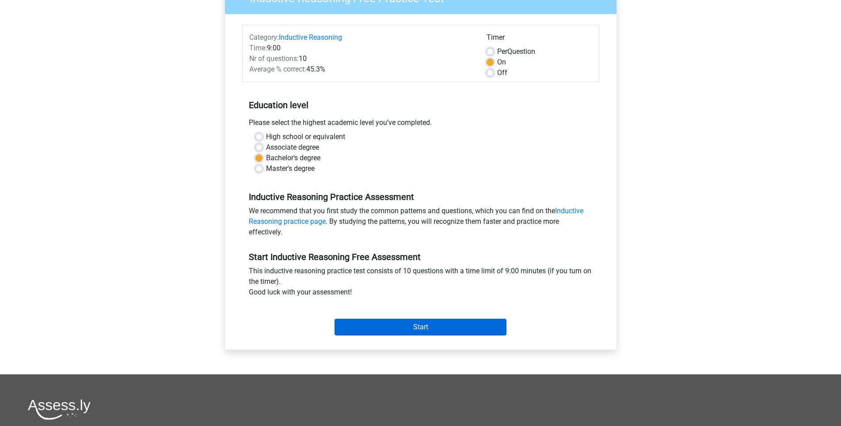 The width and height of the screenshot is (841, 426). What do you see at coordinates (264, 37) in the screenshot?
I see `span: Category:` at bounding box center [264, 37].